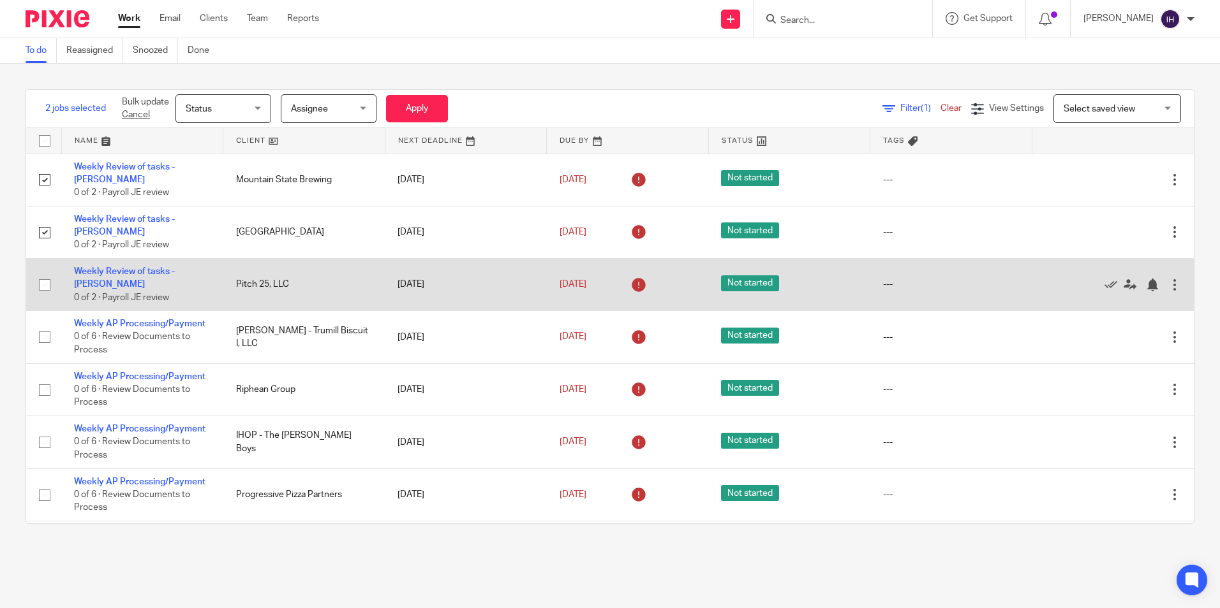 The image size is (1220, 608). Describe the element at coordinates (1099, 109) in the screenshot. I see `span: Select saved view` at that location.